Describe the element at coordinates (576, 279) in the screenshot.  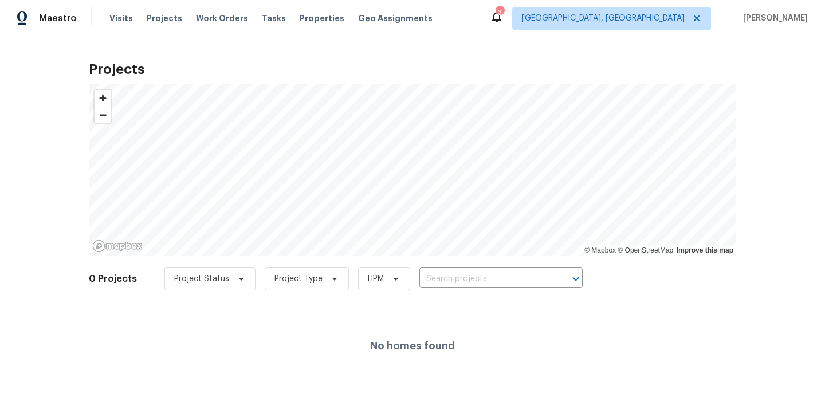
I see `button: Open` at that location.